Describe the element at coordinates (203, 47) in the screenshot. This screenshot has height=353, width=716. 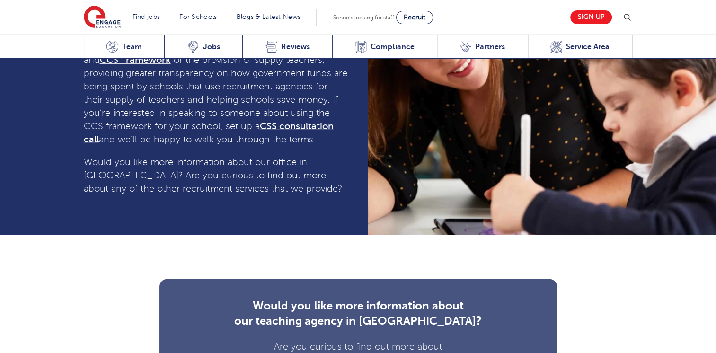
I see `a: Jobs` at that location.